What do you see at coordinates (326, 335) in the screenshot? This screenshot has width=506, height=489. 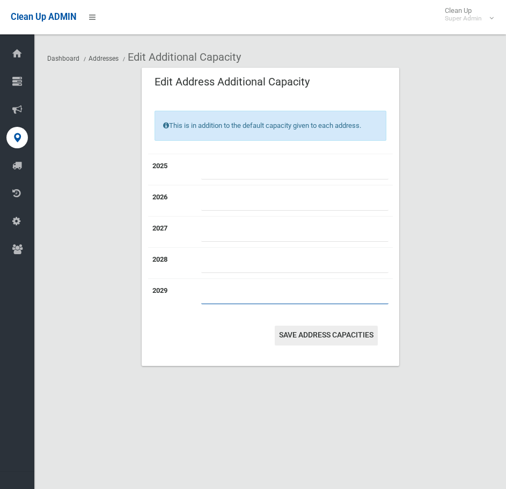 I see `button: Save Address capacities` at bounding box center [326, 335].